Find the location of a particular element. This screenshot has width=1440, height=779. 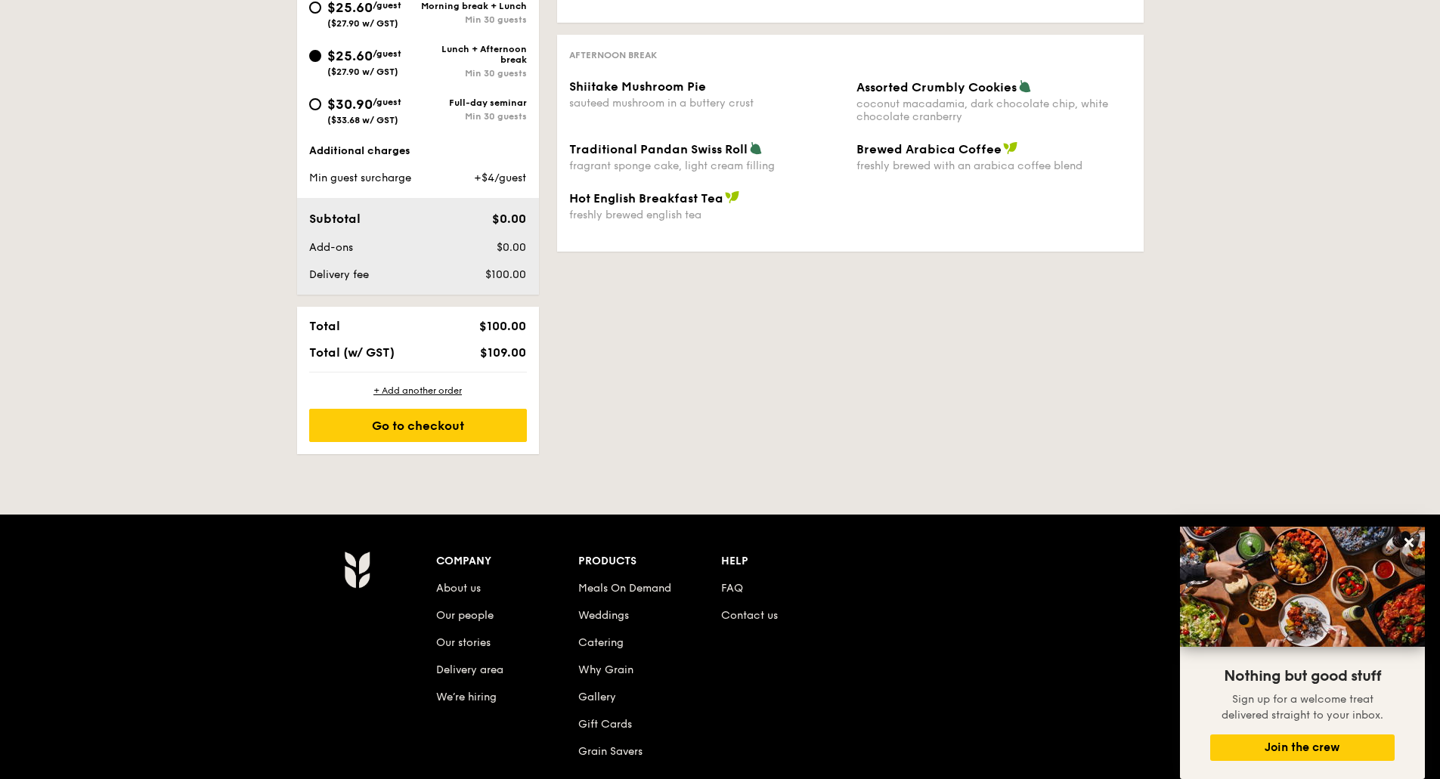

img: AYc88T3wAAAABJRU5ErkJggg== is located at coordinates (357, 570).